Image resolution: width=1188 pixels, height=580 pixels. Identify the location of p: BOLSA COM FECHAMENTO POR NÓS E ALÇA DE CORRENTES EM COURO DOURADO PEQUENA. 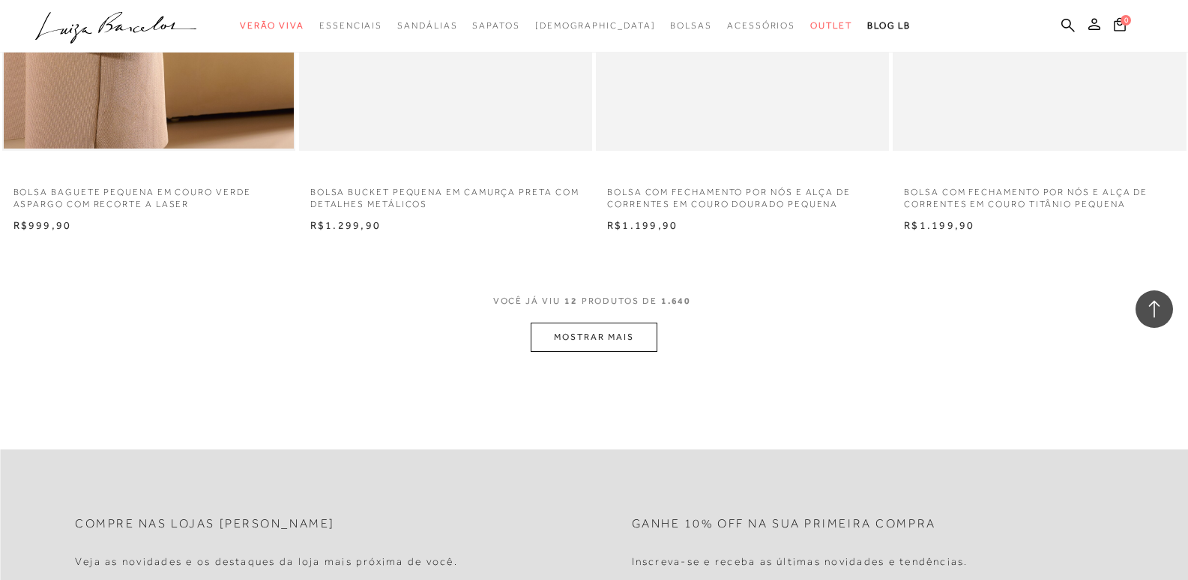
(742, 194).